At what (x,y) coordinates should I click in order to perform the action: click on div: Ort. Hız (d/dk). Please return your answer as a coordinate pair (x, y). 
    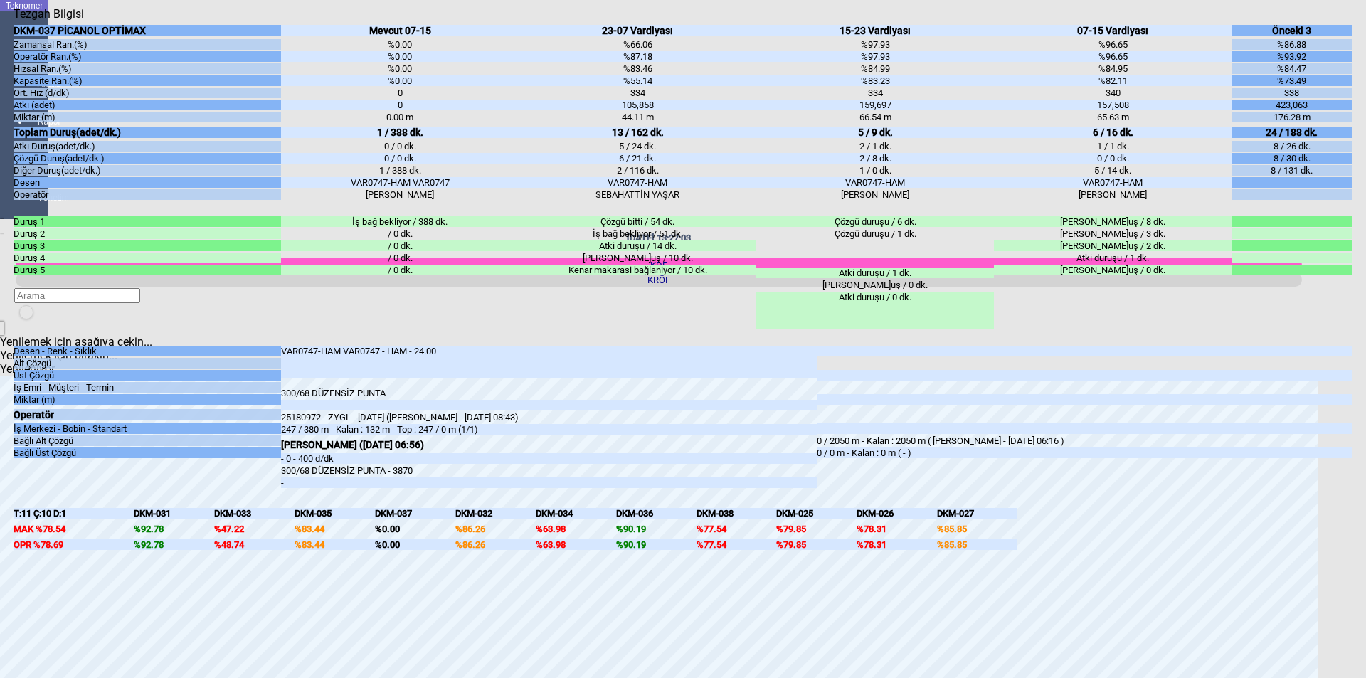
    Looking at the image, I should click on (147, 93).